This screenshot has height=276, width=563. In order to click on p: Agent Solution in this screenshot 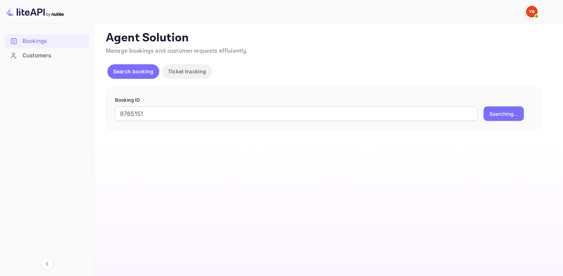, I will do `click(328, 38)`.